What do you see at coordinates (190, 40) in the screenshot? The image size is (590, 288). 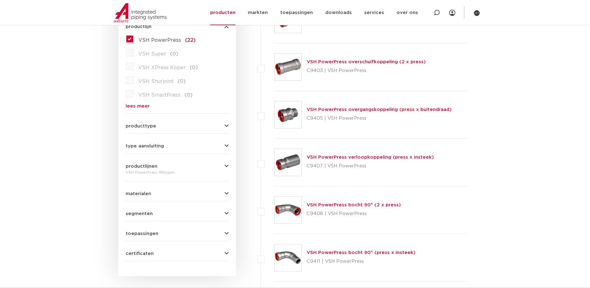 I see `span: (22)` at bounding box center [190, 40].